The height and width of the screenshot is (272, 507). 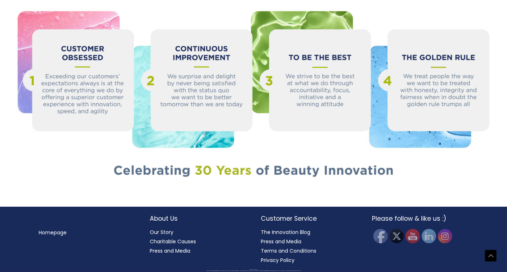 What do you see at coordinates (53, 232) in the screenshot?
I see `a: Homepage` at bounding box center [53, 232].